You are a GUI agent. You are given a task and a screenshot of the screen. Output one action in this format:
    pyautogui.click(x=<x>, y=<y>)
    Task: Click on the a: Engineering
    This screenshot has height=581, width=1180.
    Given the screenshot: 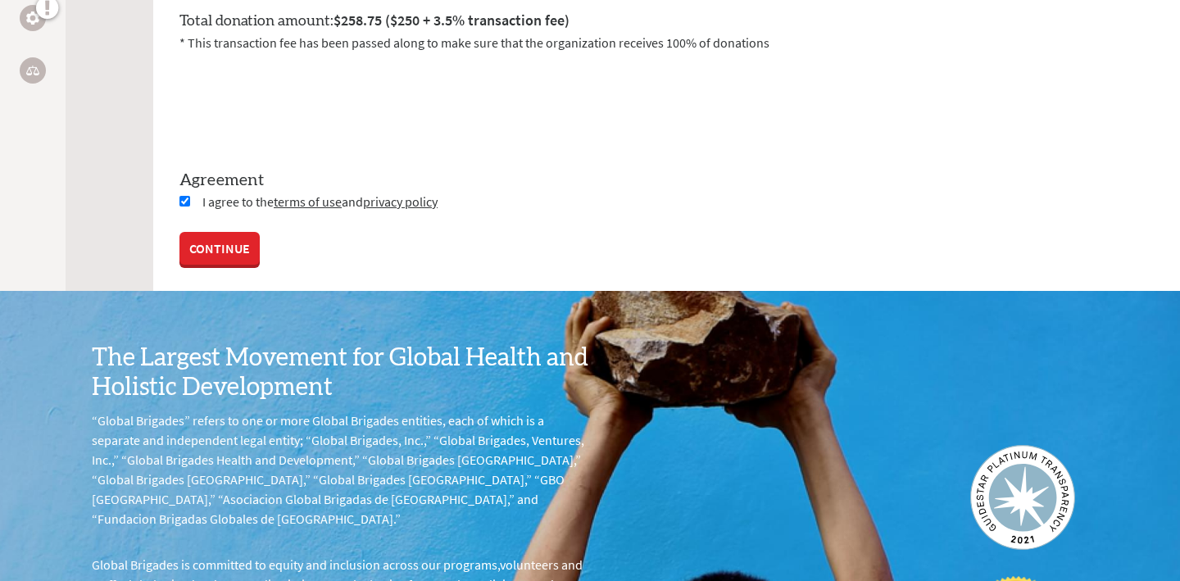 What is the action you would take?
    pyautogui.click(x=33, y=18)
    